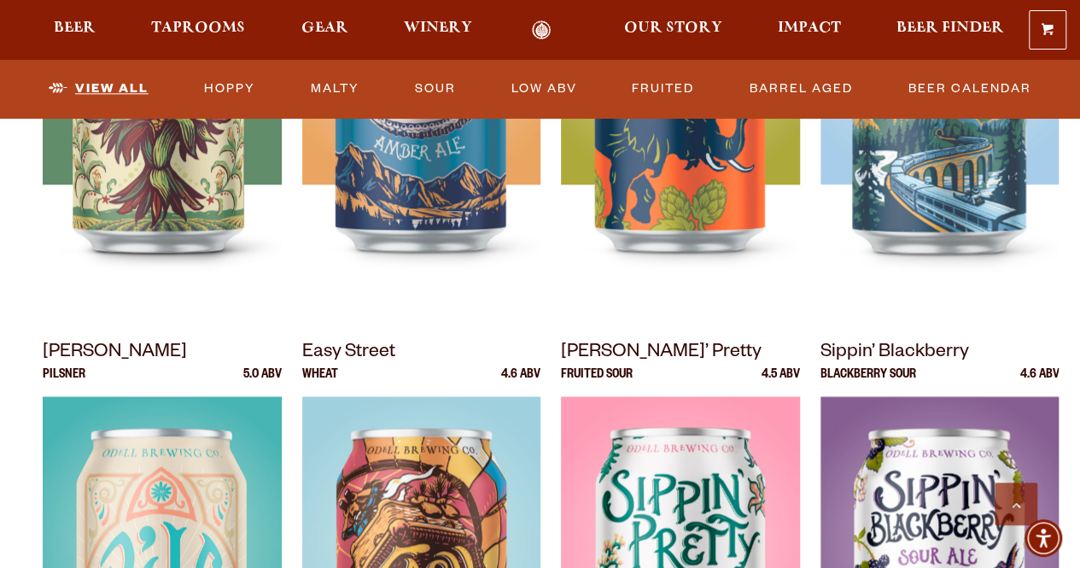  What do you see at coordinates (597, 382) in the screenshot?
I see `p: Fruited Sour` at bounding box center [597, 382].